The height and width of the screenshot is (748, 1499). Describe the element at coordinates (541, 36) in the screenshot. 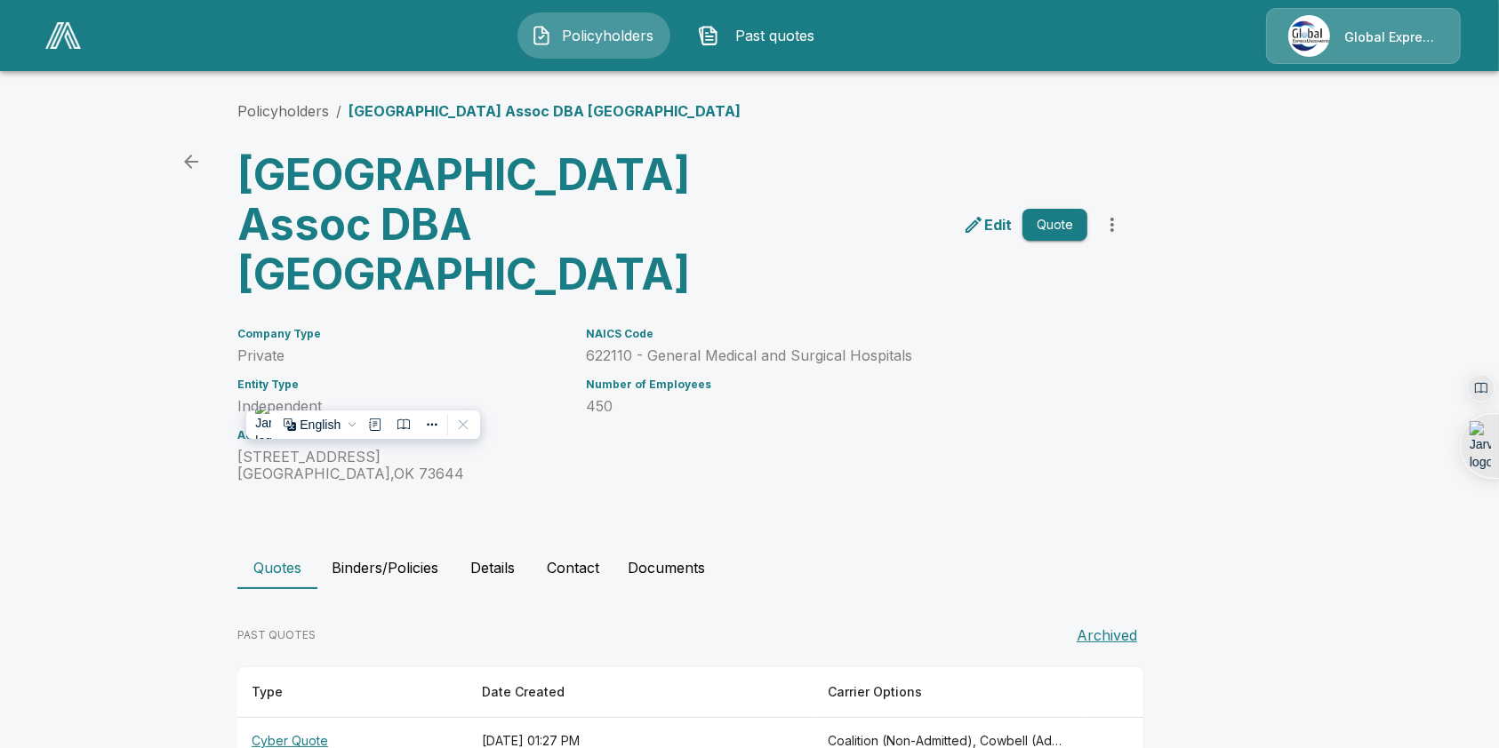

I see `img: Policyholders Icon` at that location.